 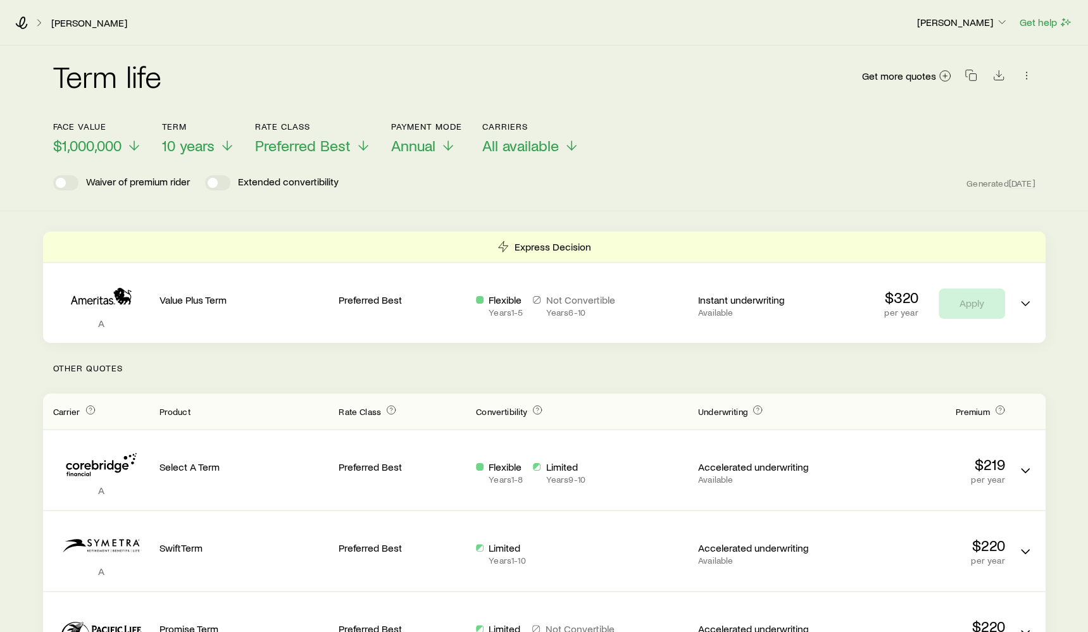 I want to click on span: All available, so click(x=520, y=146).